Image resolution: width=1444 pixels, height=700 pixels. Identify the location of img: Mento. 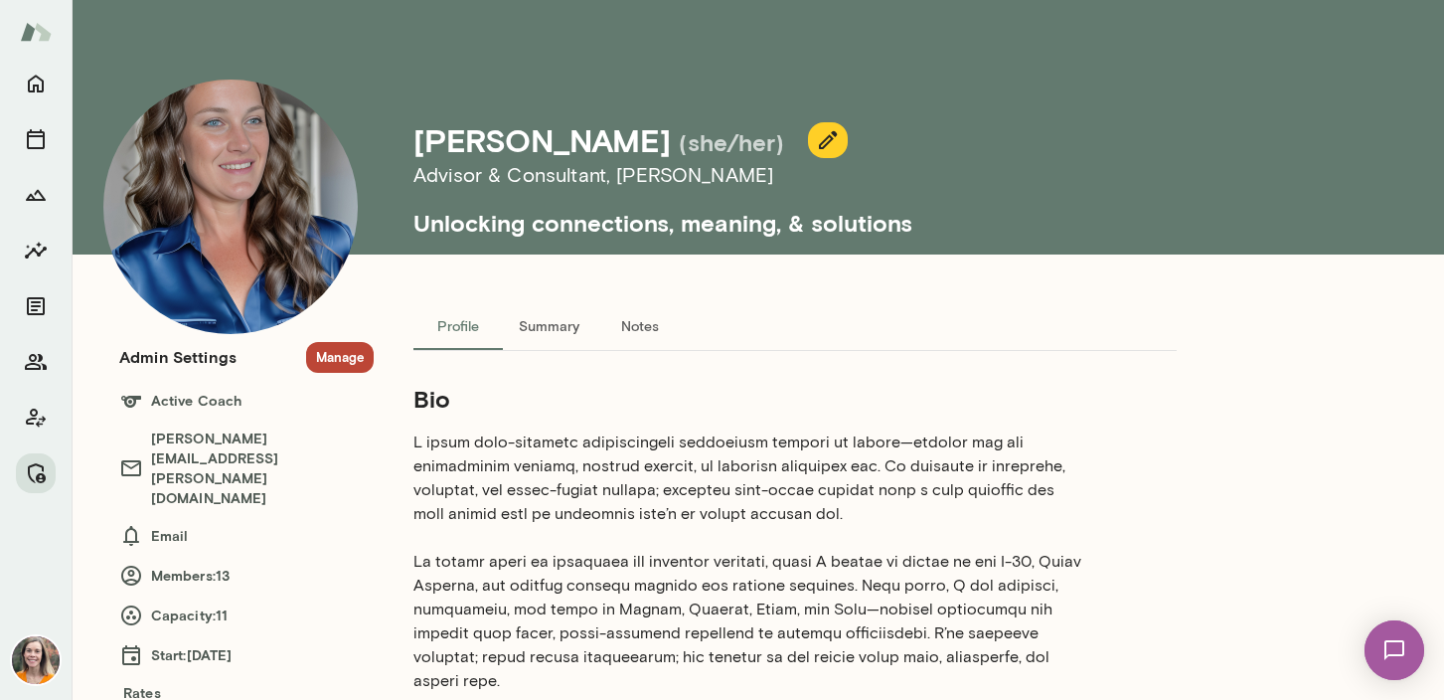
(36, 32).